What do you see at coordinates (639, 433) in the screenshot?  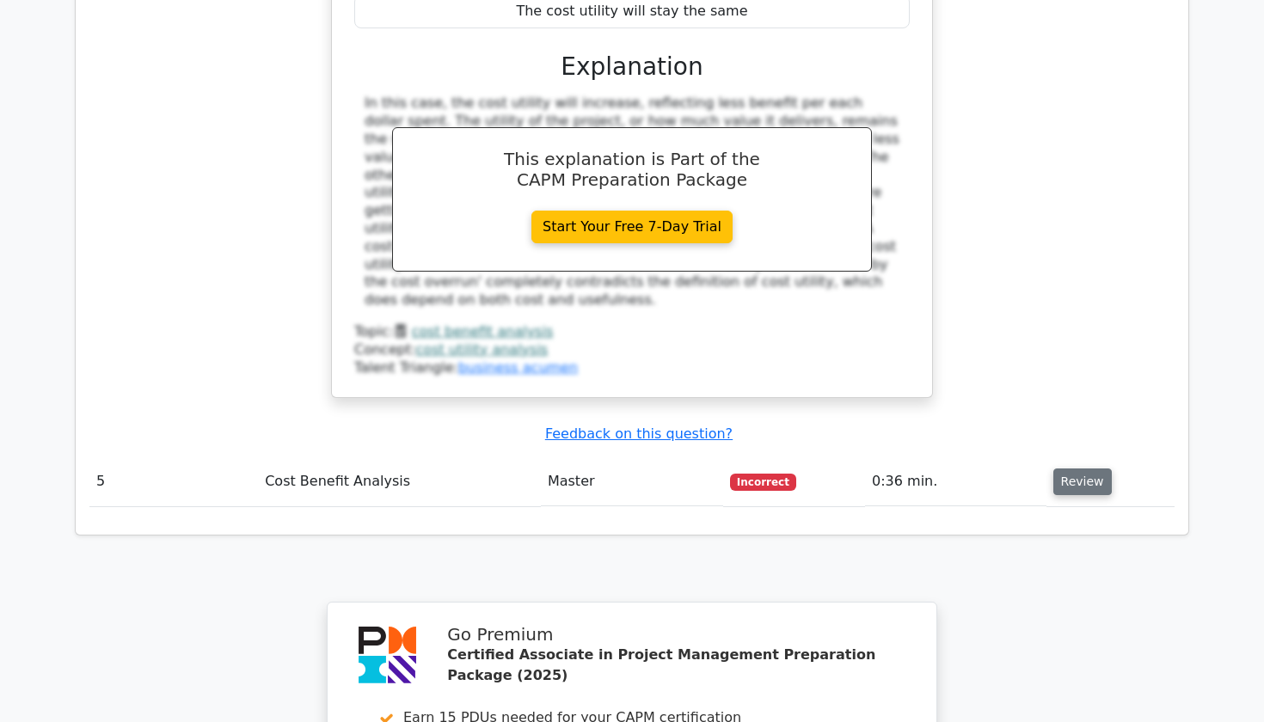 I see `u: Feedback on this question?` at bounding box center [639, 433].